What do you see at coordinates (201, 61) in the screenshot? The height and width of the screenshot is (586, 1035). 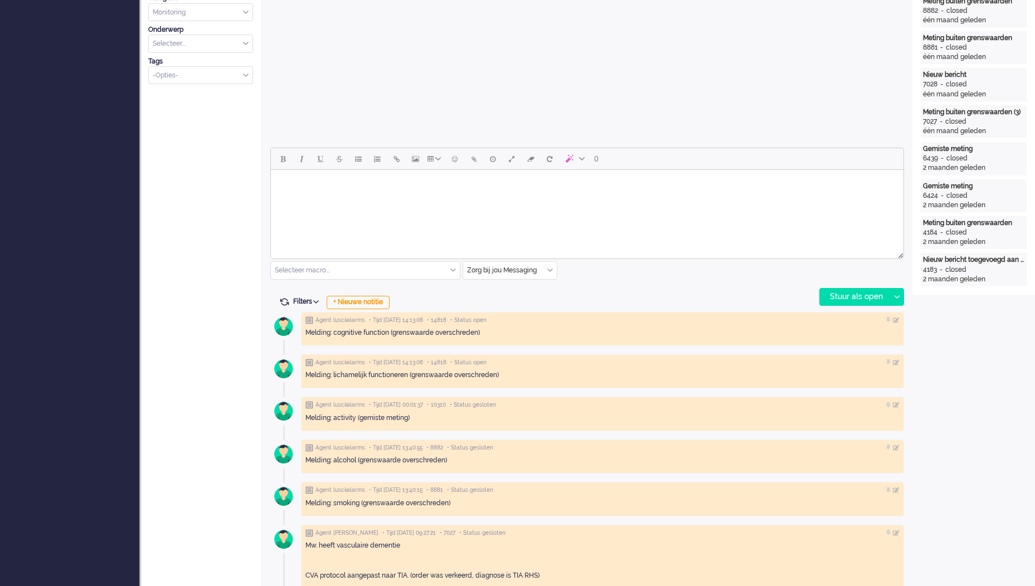 I see `div: Tags` at bounding box center [201, 61].